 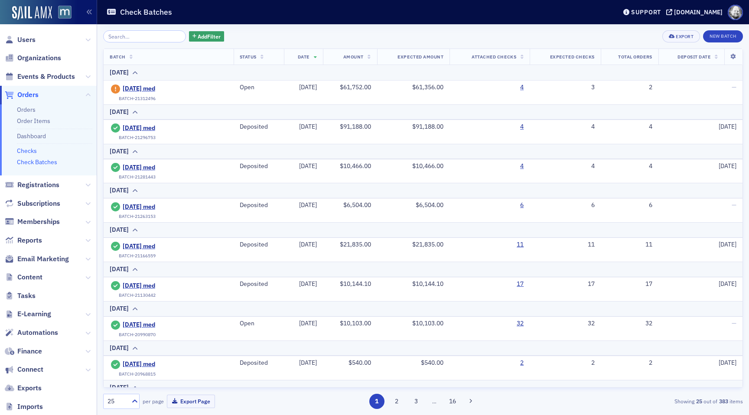 What do you see at coordinates (137, 137) in the screenshot?
I see `div: BATCH-21296753` at bounding box center [137, 137].